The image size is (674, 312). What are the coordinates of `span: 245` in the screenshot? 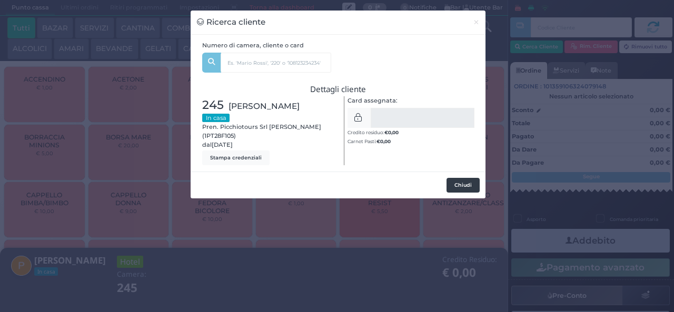 It's located at (213, 105).